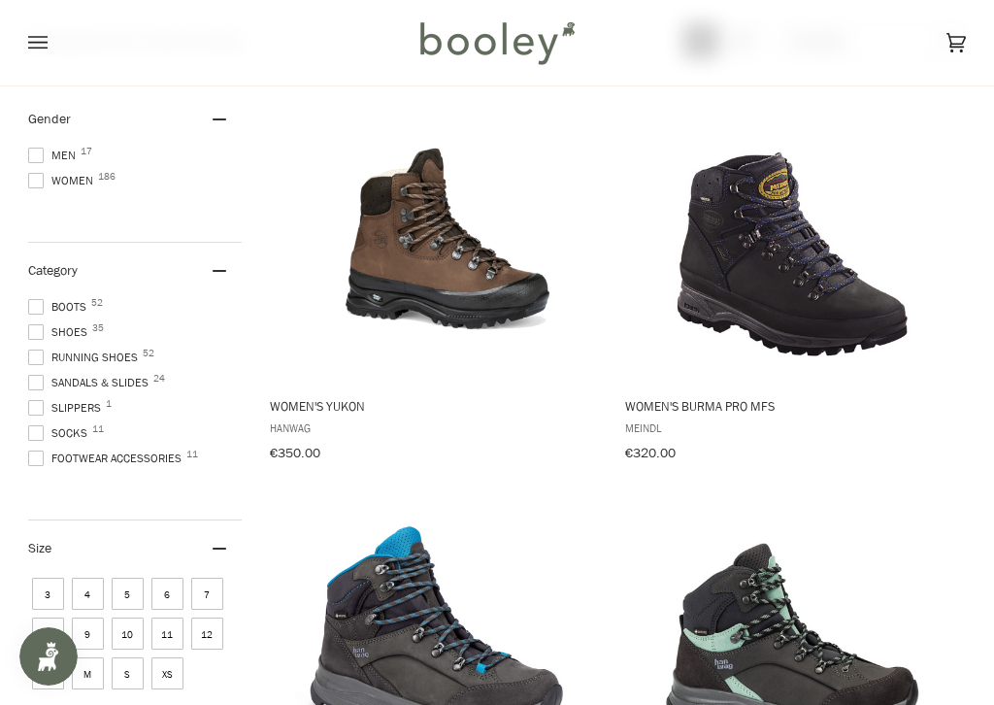  What do you see at coordinates (207, 633) in the screenshot?
I see `span: Size: 12` at bounding box center [207, 633].